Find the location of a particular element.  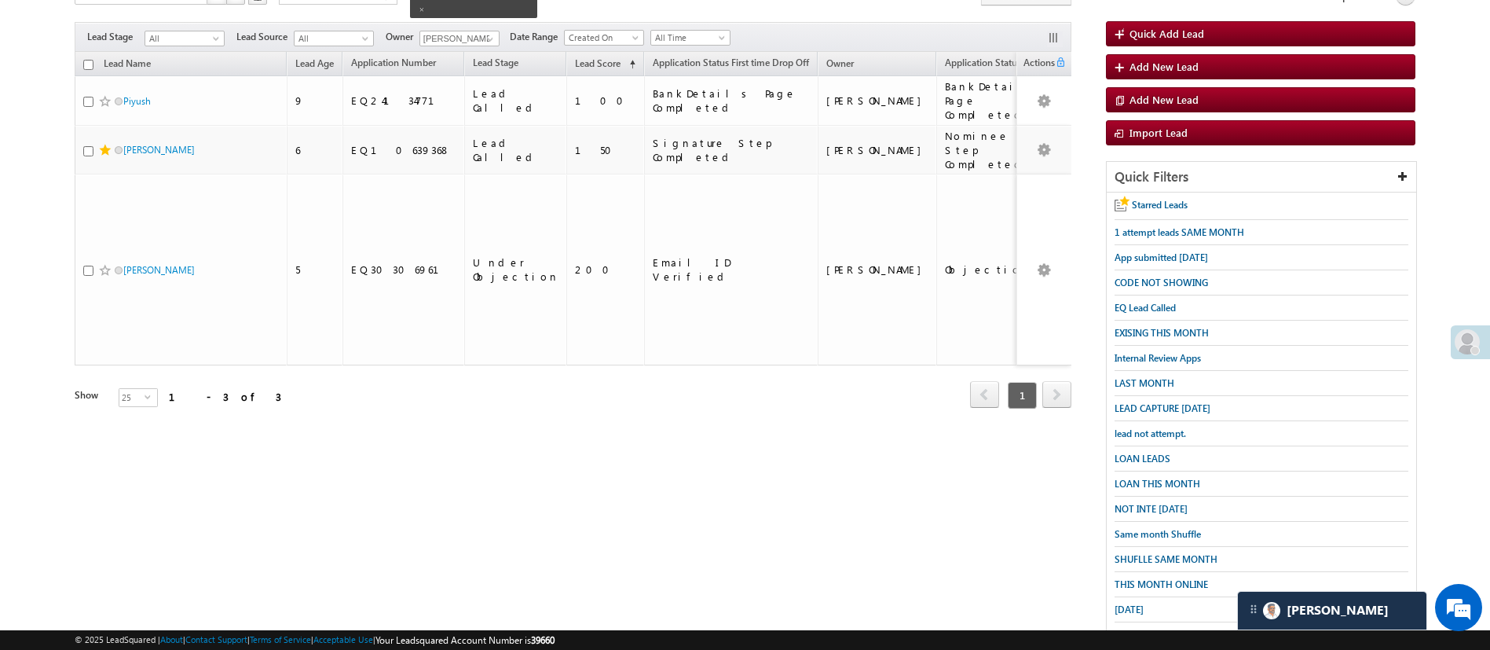

a: next is located at coordinates (1057, 395).